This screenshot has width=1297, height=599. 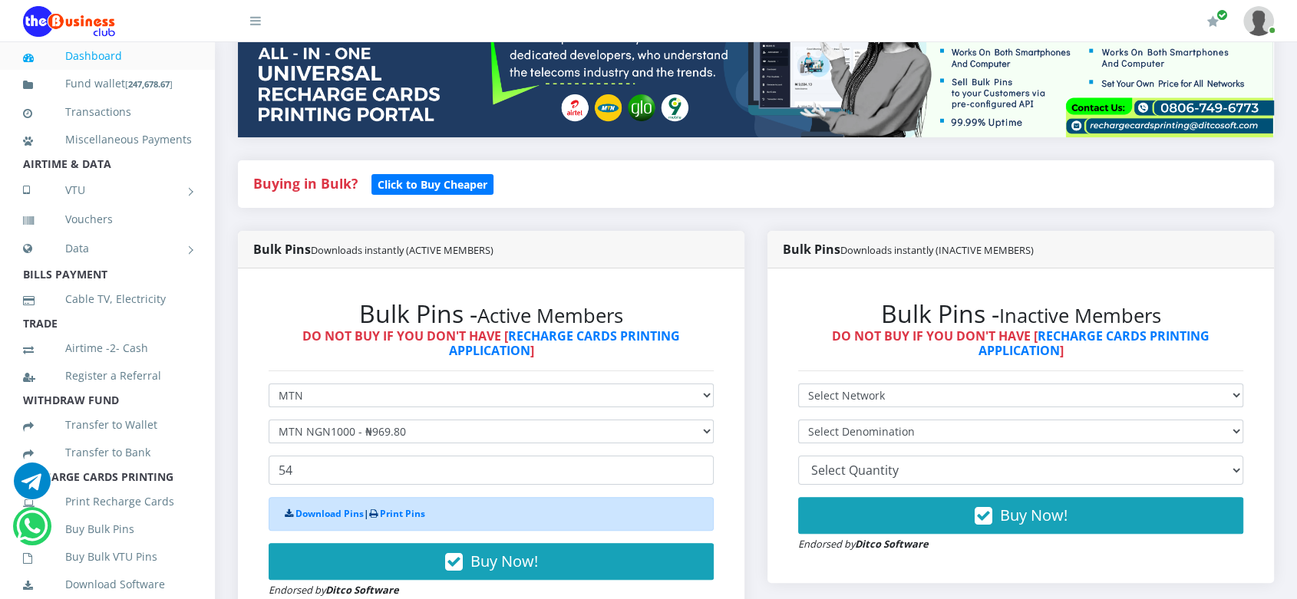 I want to click on a: Click to Buy Cheaper, so click(x=432, y=183).